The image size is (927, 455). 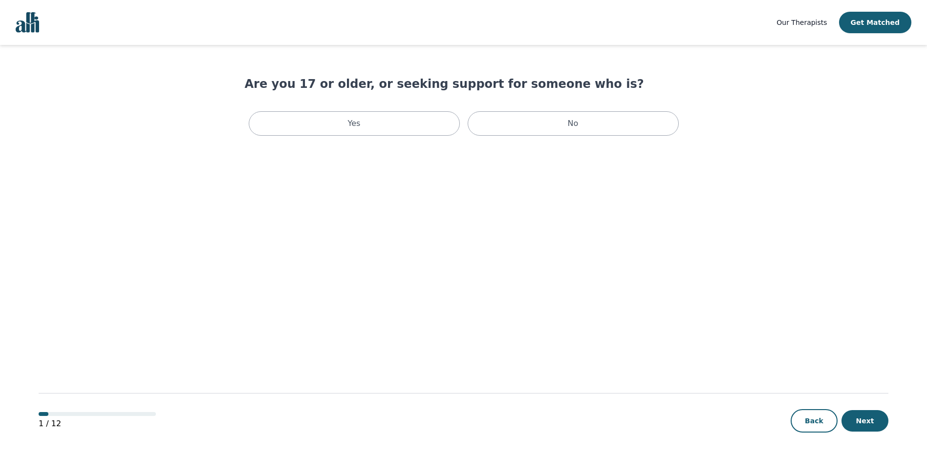 I want to click on img: alli logo, so click(x=27, y=22).